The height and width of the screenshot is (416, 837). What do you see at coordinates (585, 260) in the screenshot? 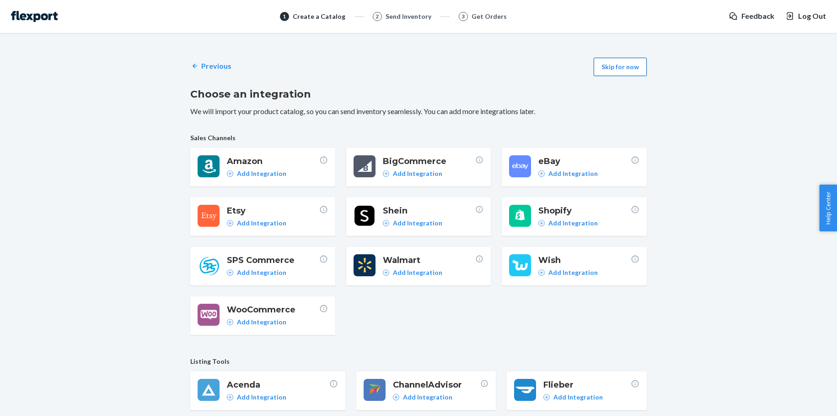
I see `span: Wish` at bounding box center [585, 260].